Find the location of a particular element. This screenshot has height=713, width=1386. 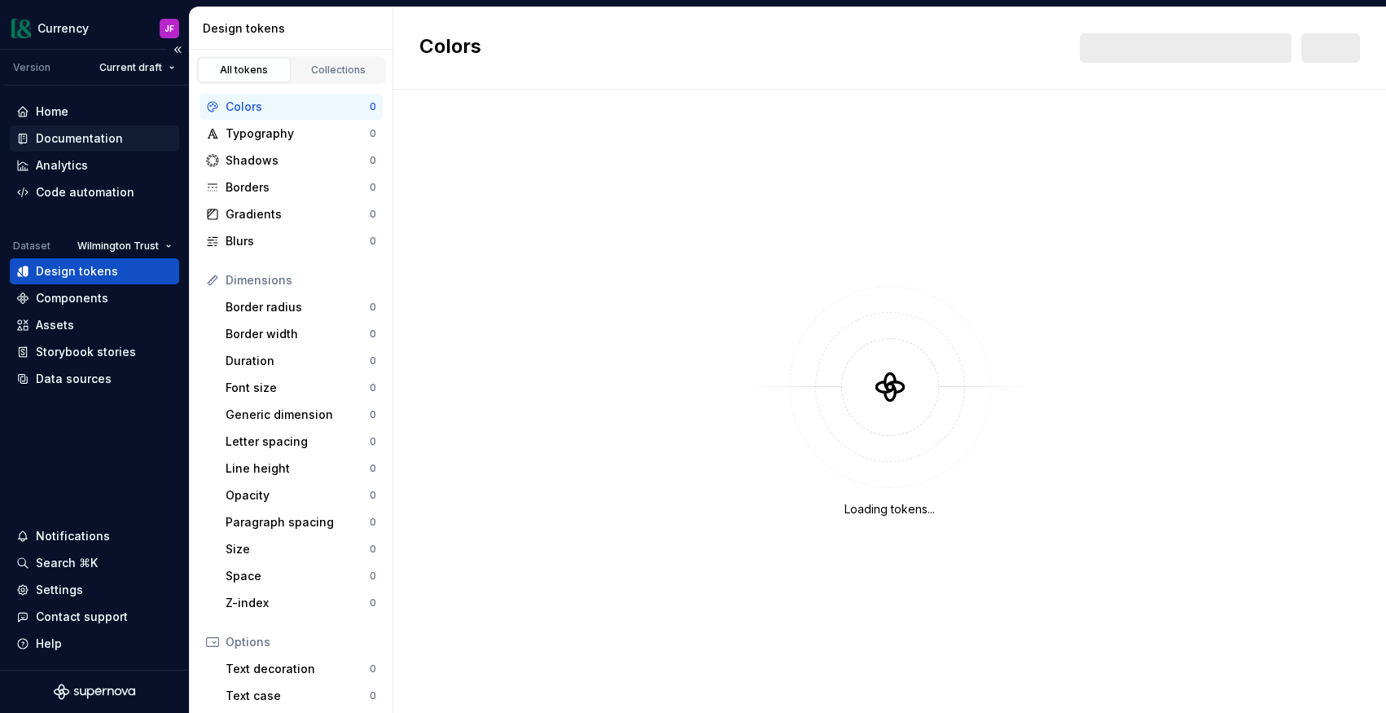

div: Blurs is located at coordinates (297, 241).